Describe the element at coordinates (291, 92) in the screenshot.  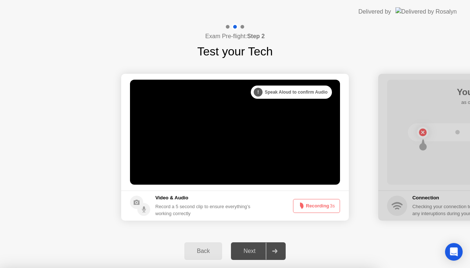
I see `div: Speak Aloud to confirm Audio` at that location.